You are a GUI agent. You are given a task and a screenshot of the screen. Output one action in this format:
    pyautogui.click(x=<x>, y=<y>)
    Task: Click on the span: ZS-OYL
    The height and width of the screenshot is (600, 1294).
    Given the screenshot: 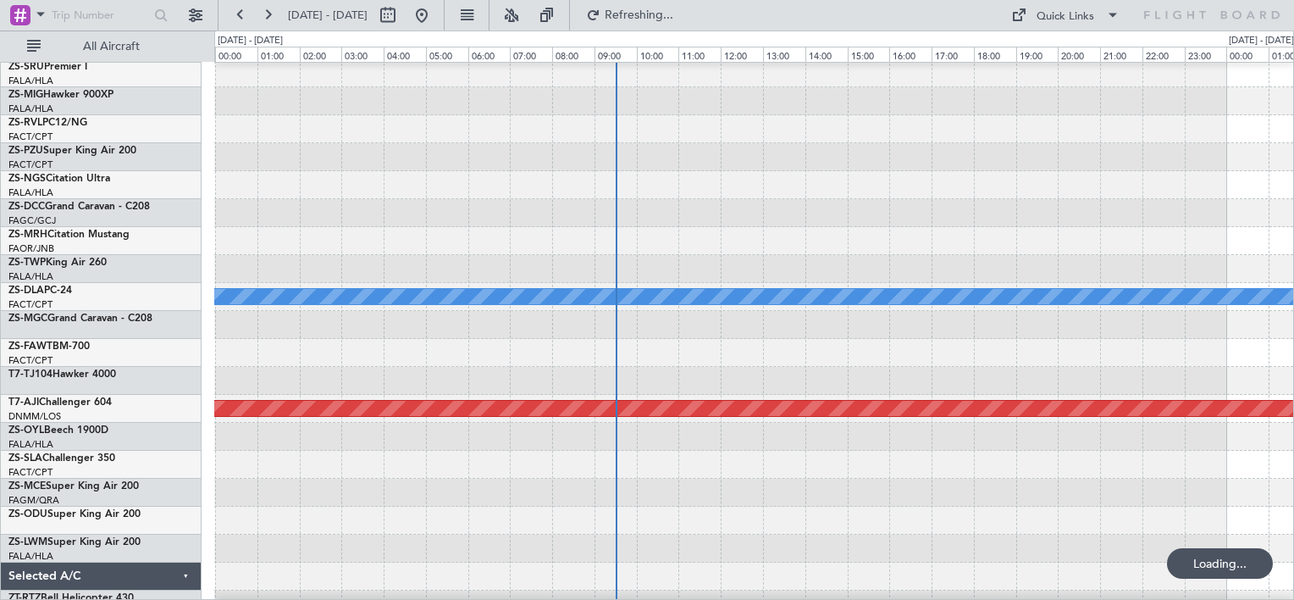 What is the action you would take?
    pyautogui.click(x=26, y=430)
    